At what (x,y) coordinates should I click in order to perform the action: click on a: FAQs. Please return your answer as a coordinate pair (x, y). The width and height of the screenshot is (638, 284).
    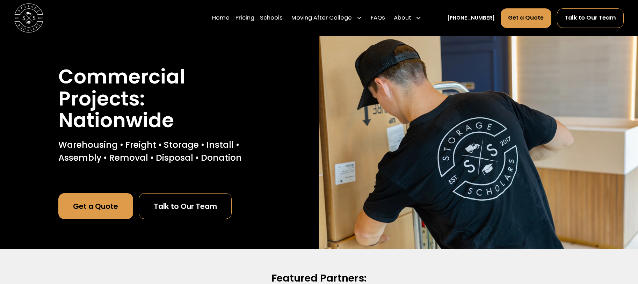
    Looking at the image, I should click on (378, 18).